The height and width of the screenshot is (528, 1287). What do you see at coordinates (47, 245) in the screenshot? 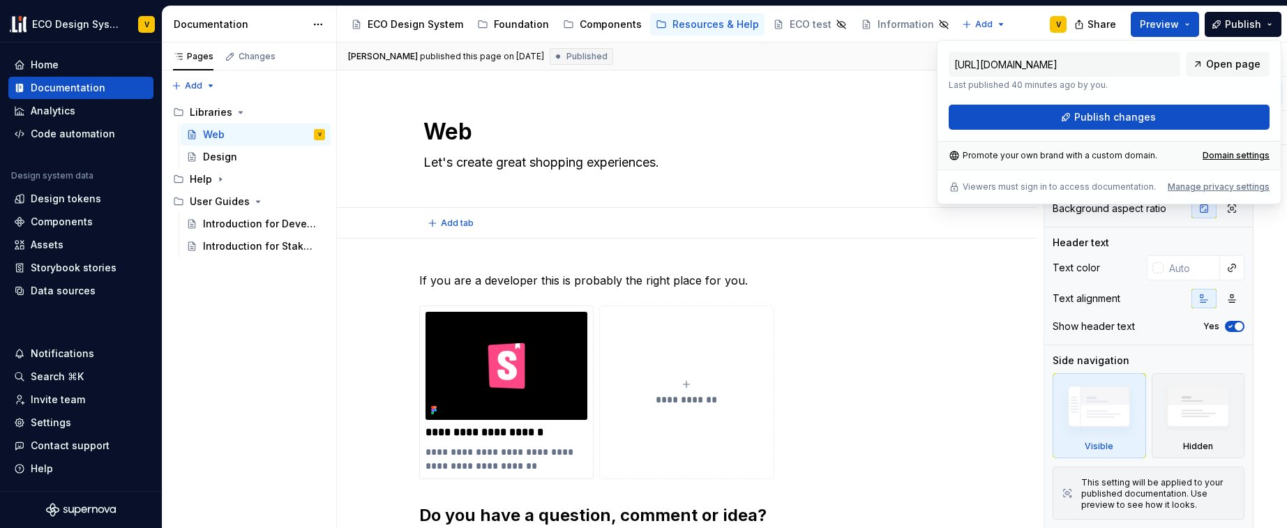
I see `div: Assets` at bounding box center [47, 245].